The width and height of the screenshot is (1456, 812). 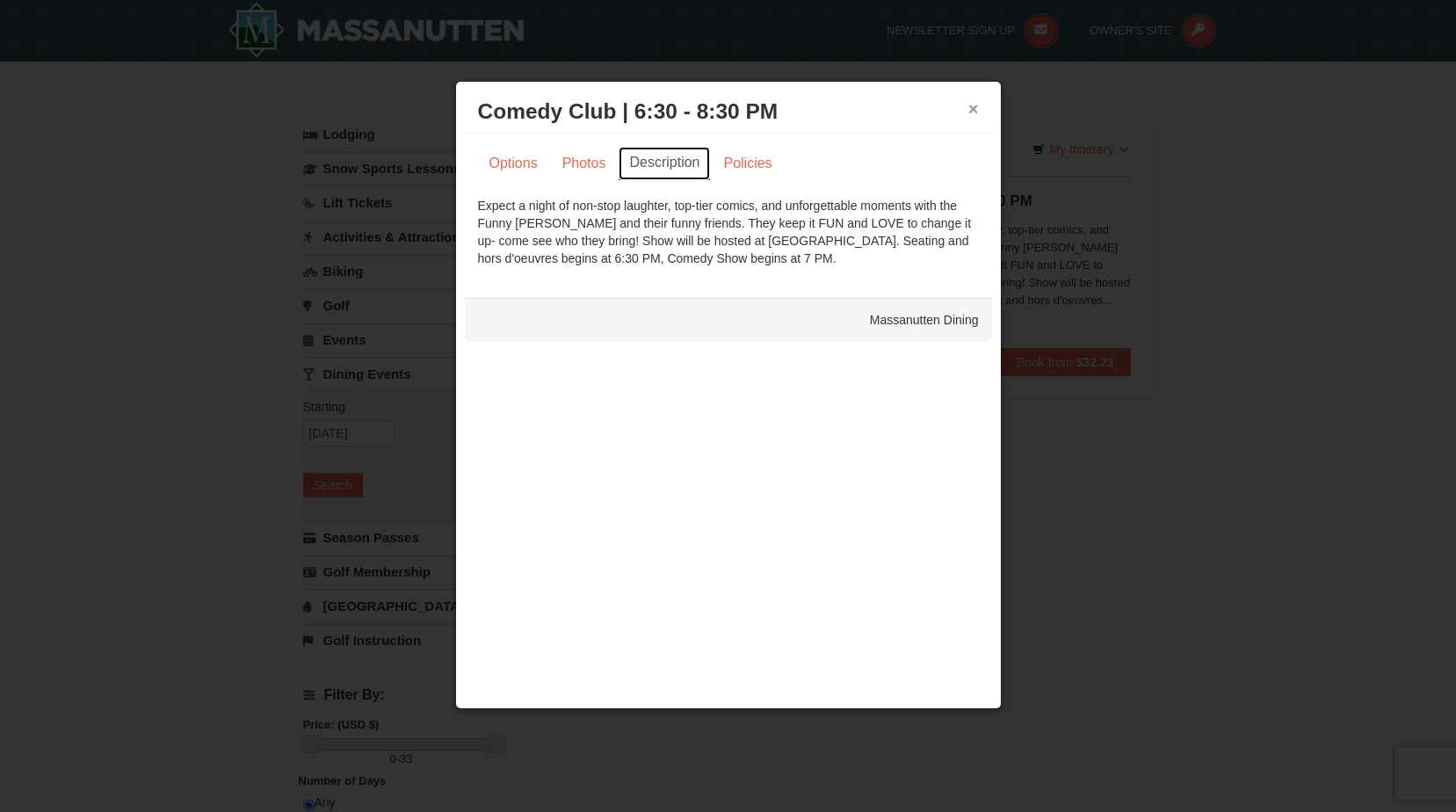 I want to click on a: Description, so click(x=664, y=163).